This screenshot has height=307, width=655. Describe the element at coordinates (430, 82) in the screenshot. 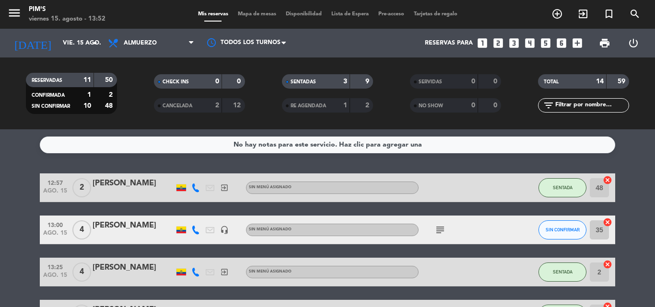

I see `span: SERVIDAS` at that location.